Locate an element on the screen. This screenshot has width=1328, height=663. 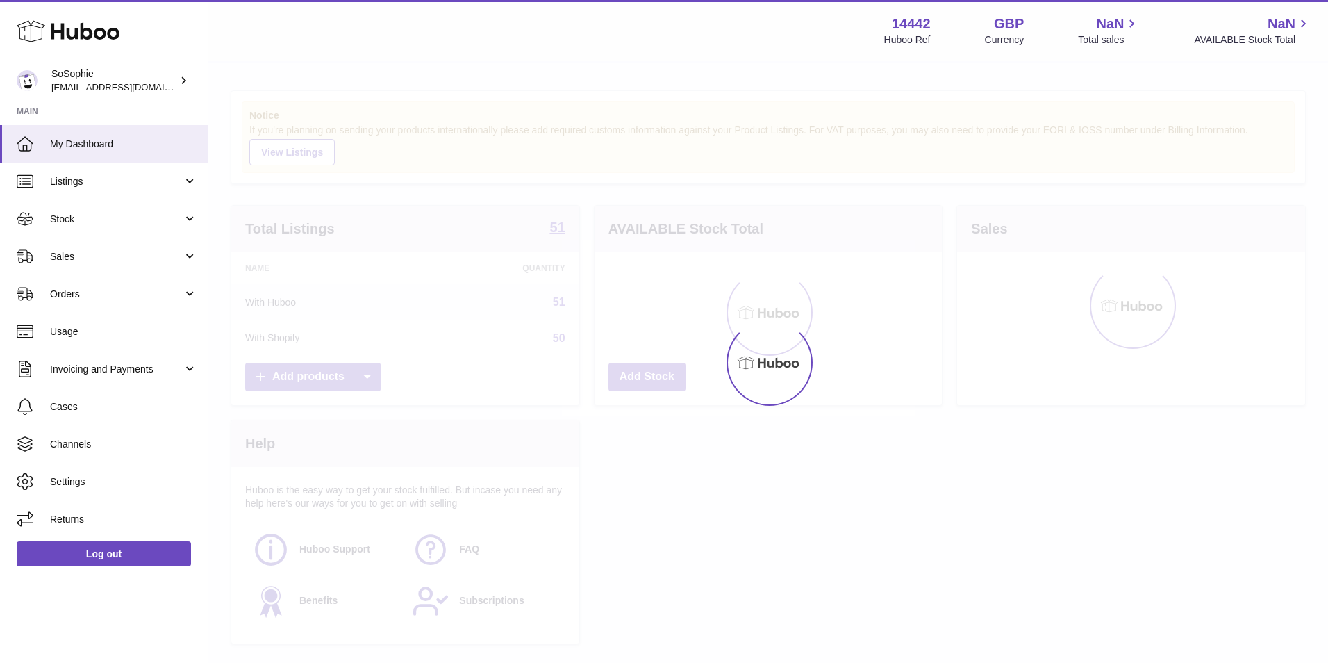
a: Log out is located at coordinates (104, 554).